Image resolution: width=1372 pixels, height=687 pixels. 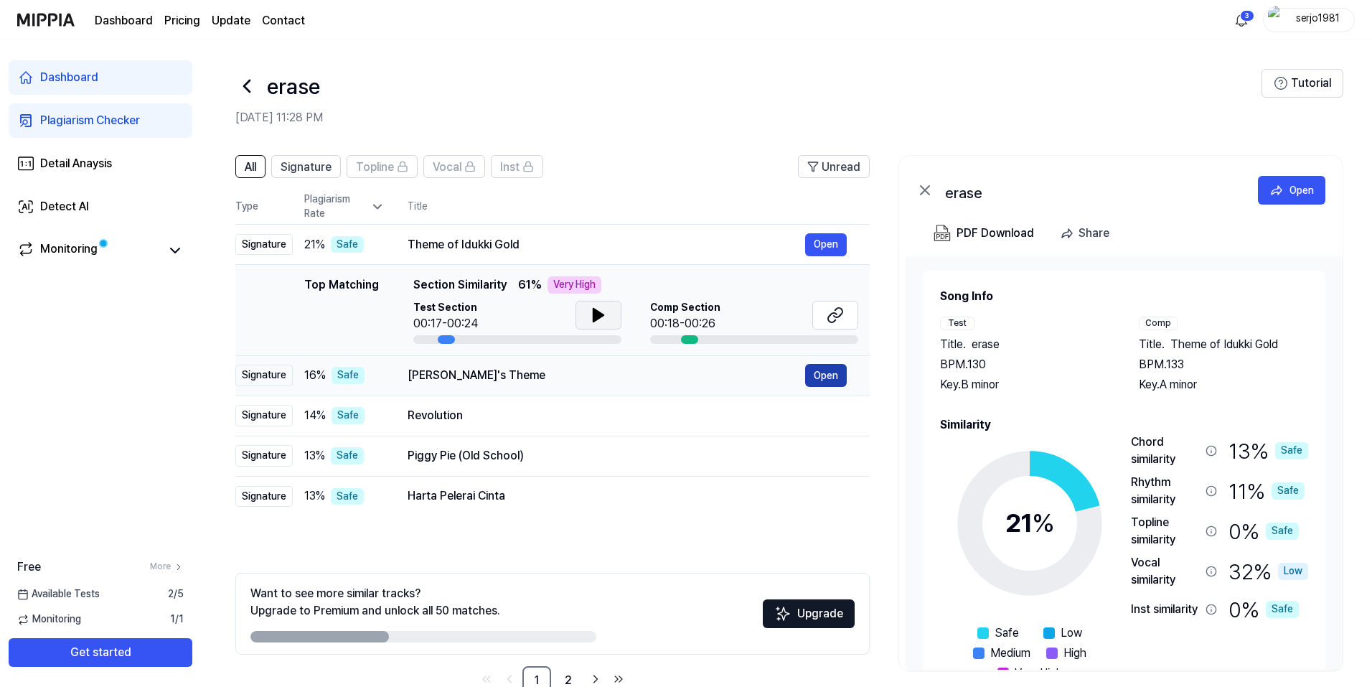 What do you see at coordinates (574, 285) in the screenshot?
I see `div: Very High` at bounding box center [574, 285].